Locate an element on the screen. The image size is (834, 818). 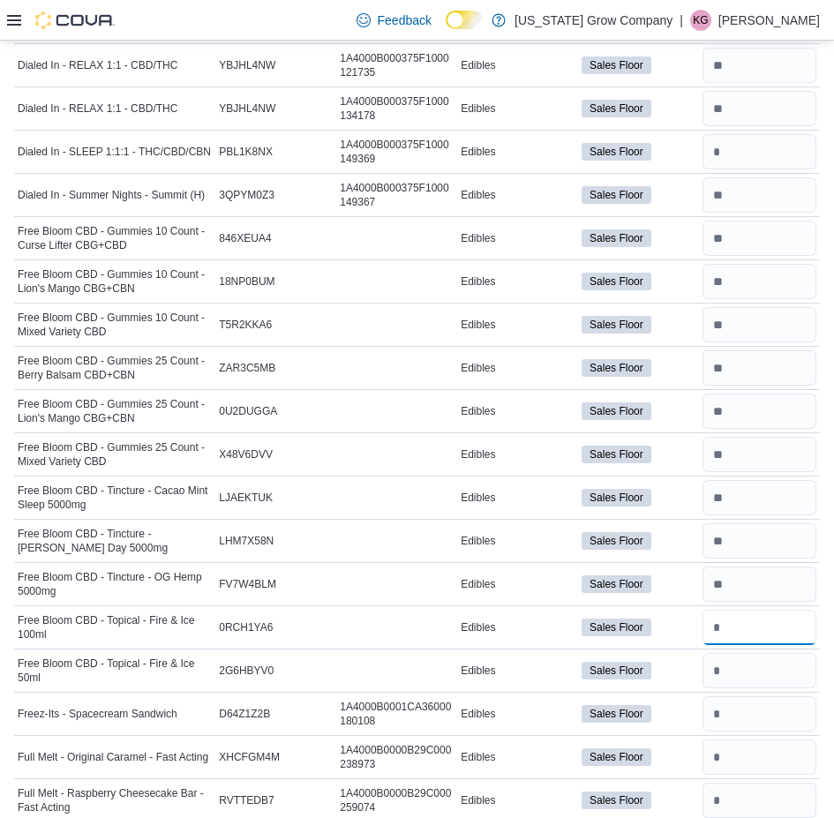
span: Feedback is located at coordinates (404, 20).